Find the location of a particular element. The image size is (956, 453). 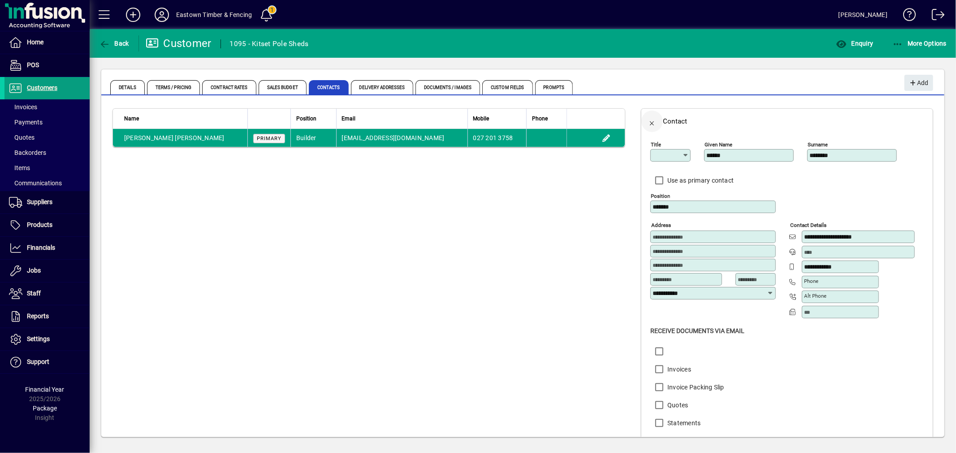

span: POS is located at coordinates (33, 65).